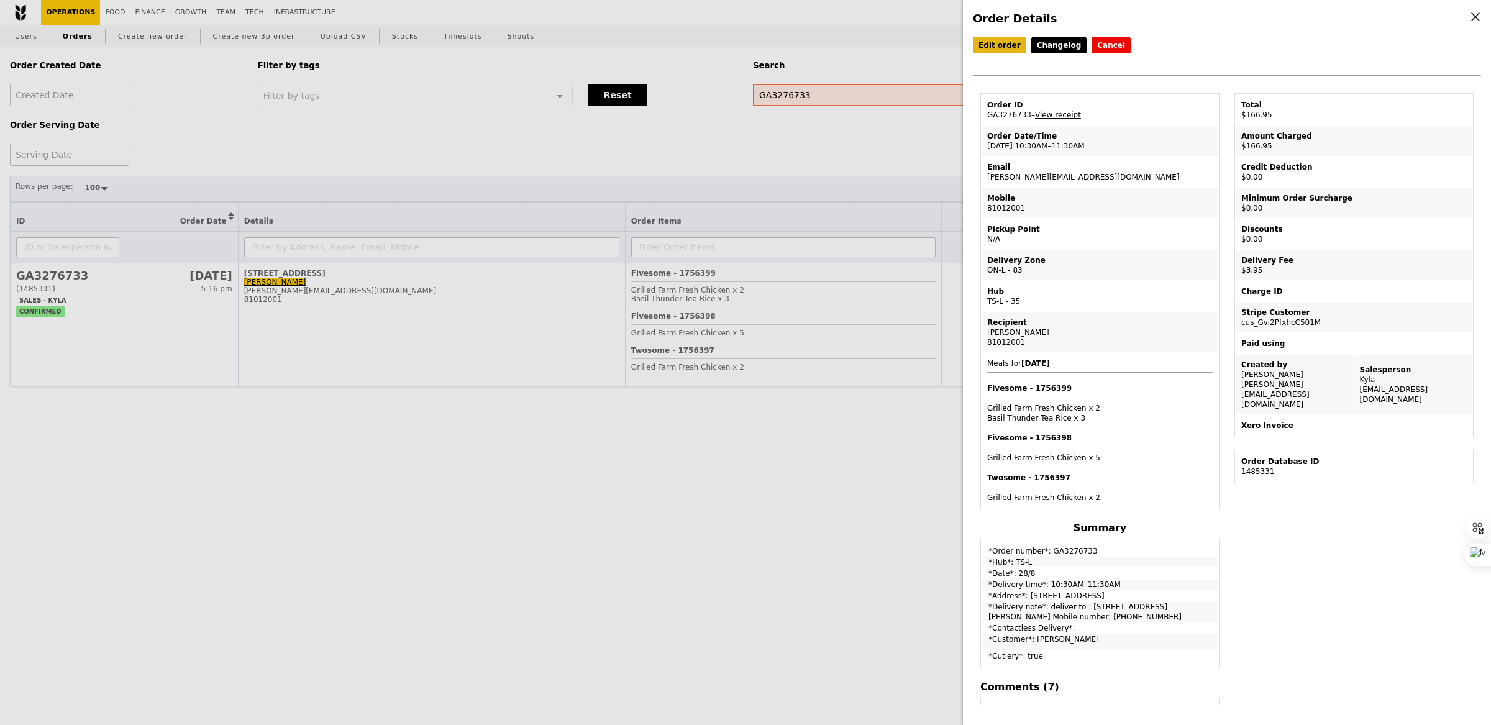  Describe the element at coordinates (1354, 462) in the screenshot. I see `div: Order Database ID` at that location.